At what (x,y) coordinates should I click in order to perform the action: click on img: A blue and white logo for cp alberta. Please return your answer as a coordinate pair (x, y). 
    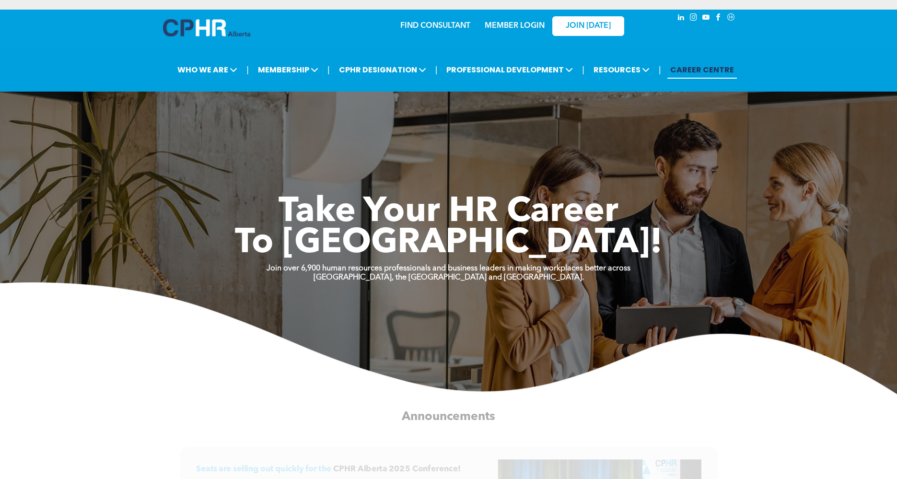
    Looking at the image, I should click on (207, 28).